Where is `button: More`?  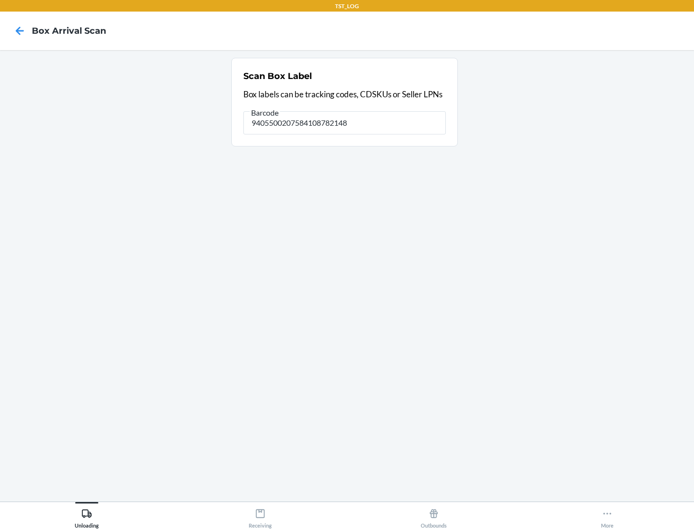
button: More is located at coordinates (607, 515).